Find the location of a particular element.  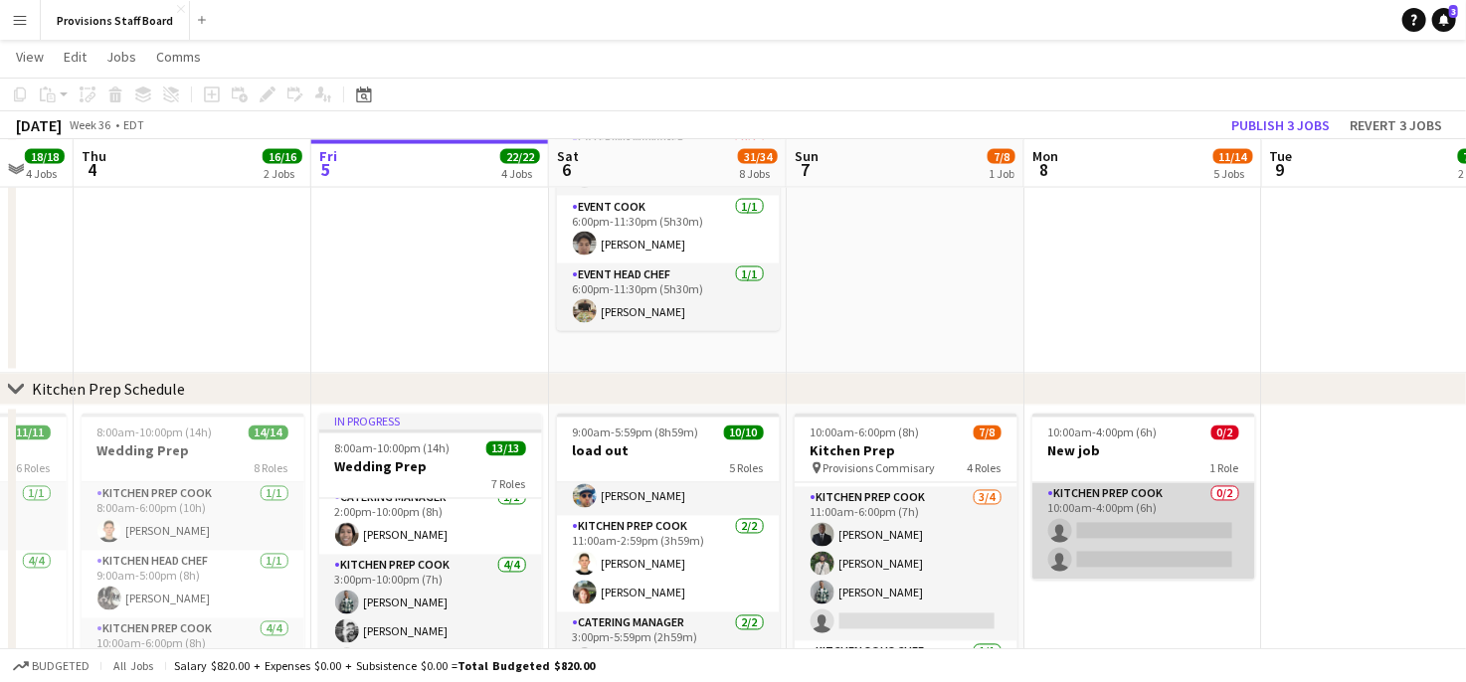

span: 5 is located at coordinates (326, 169).